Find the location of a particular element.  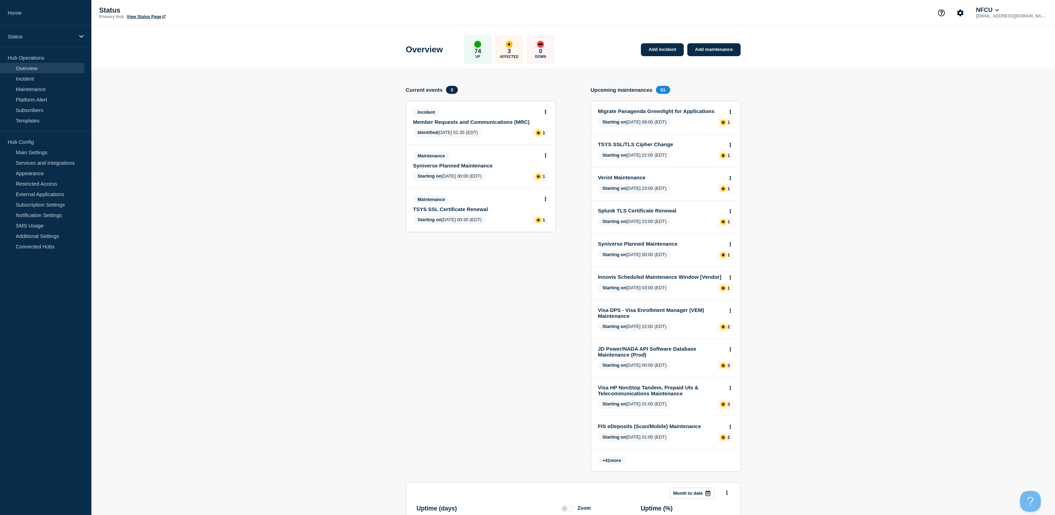

p: 0 is located at coordinates (541, 51).